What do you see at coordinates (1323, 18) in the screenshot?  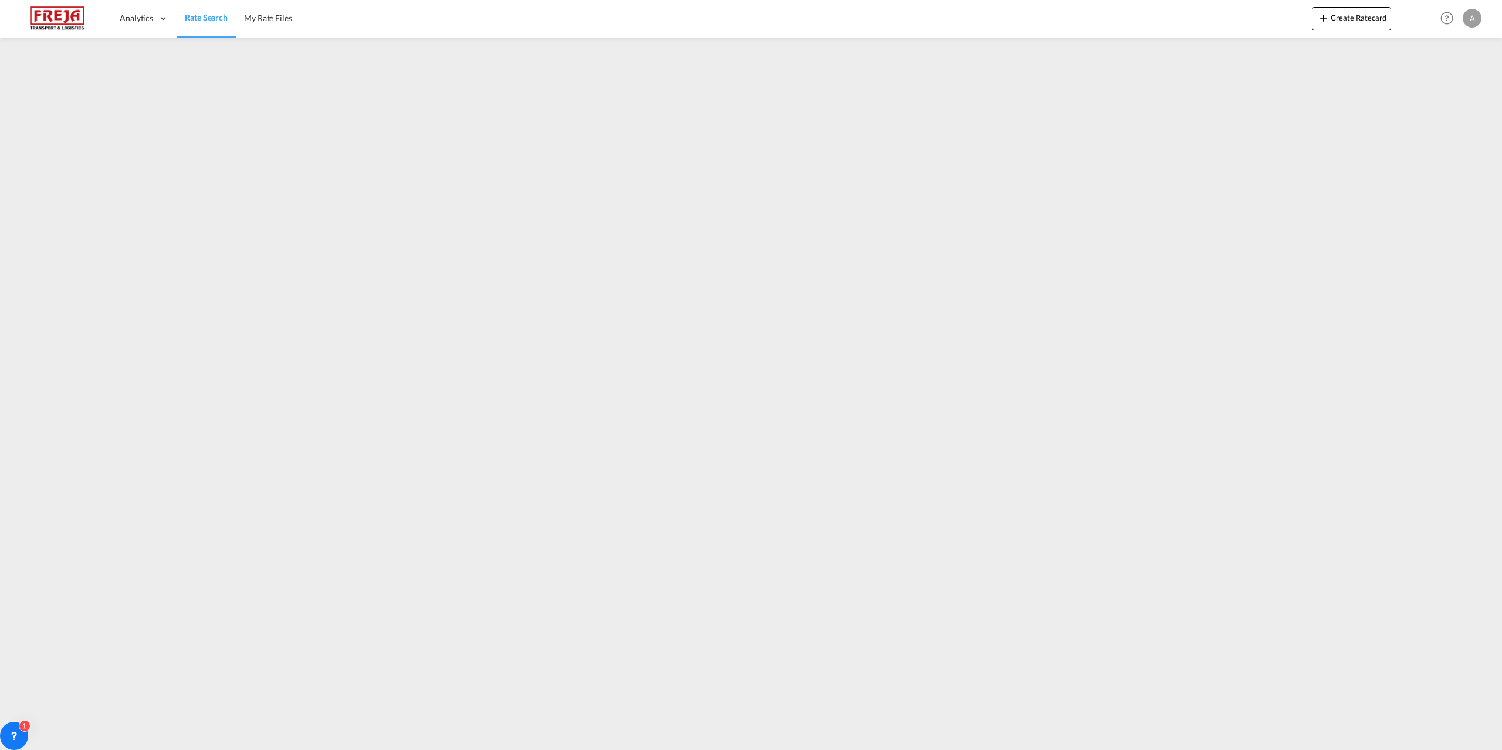 I see `md-icon: icon-plus 400-fg` at bounding box center [1323, 18].